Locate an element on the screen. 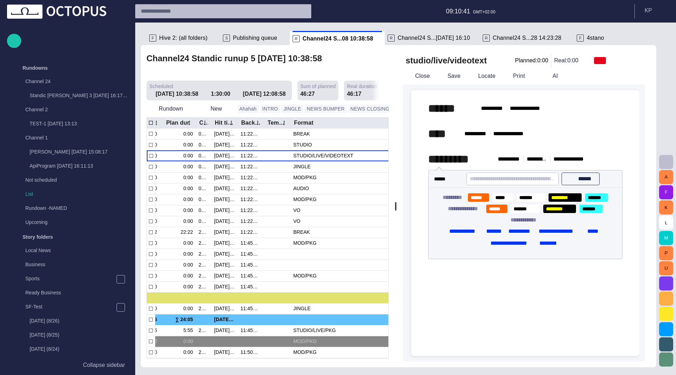 This screenshot has height=375, width=676. div: Local News is located at coordinates (69, 251).